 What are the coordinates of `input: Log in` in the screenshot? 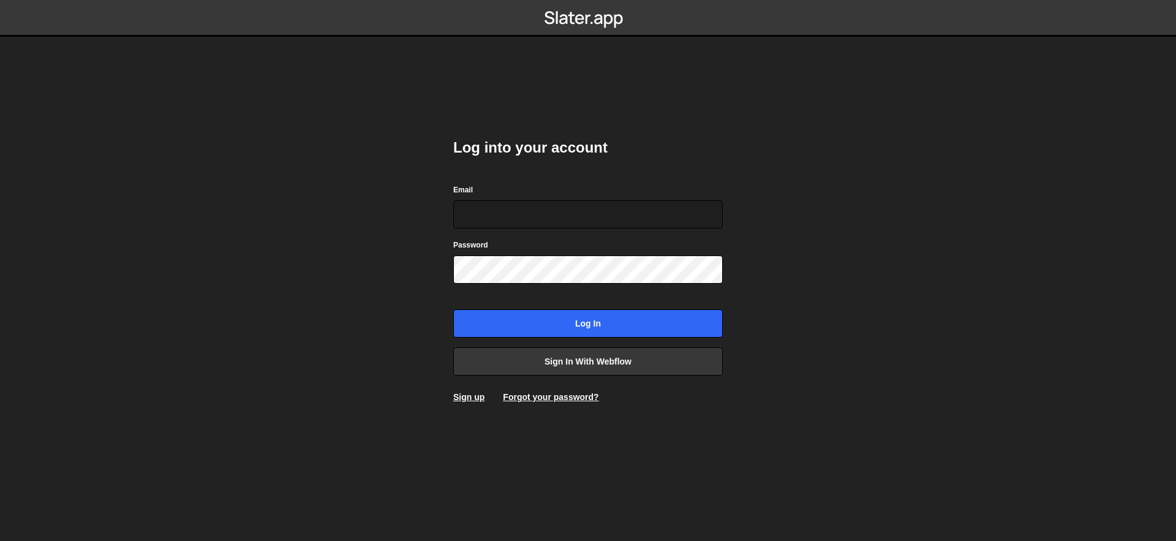 It's located at (588, 323).